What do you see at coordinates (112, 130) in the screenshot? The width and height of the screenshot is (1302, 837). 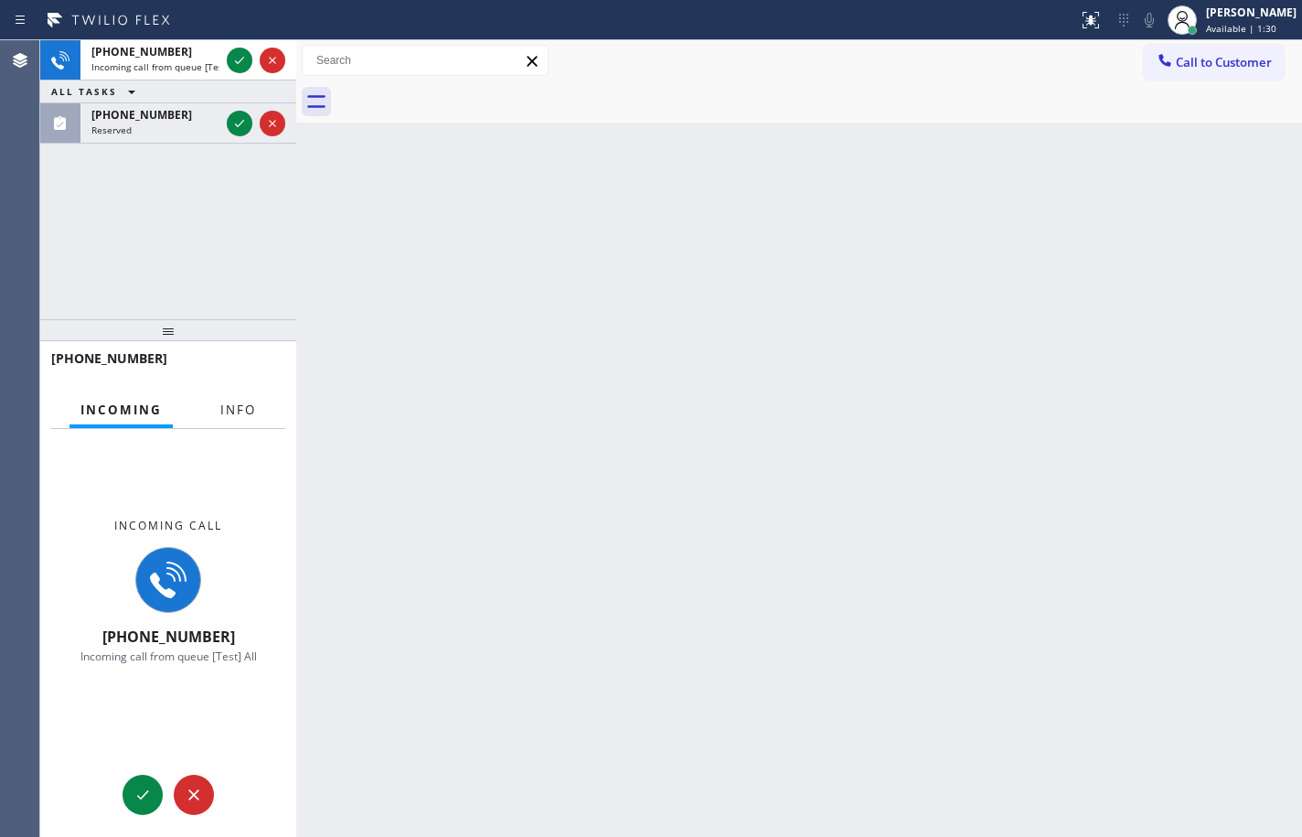 I see `span: Reserved` at bounding box center [112, 130].